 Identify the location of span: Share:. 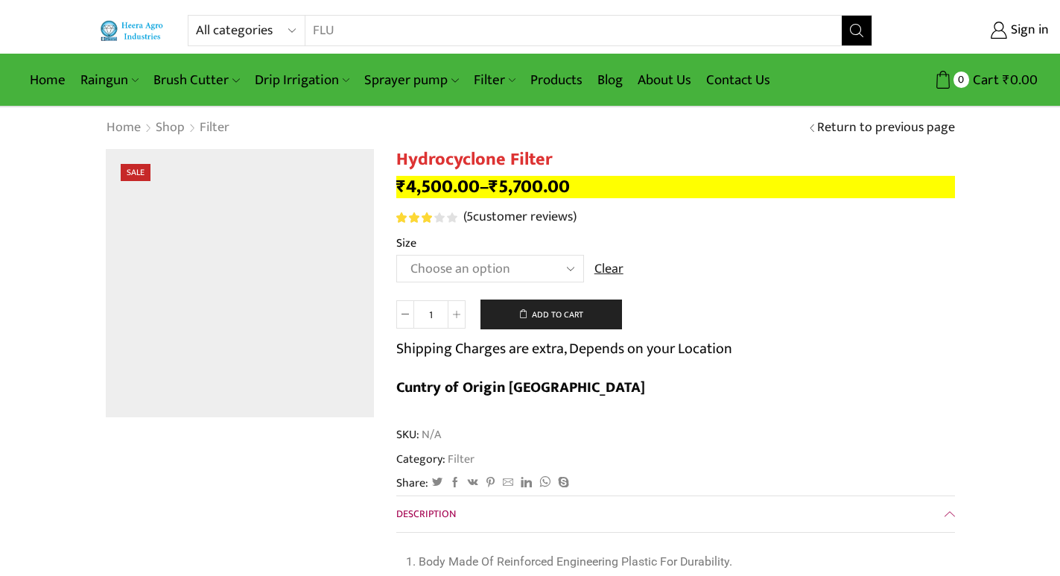
(412, 483).